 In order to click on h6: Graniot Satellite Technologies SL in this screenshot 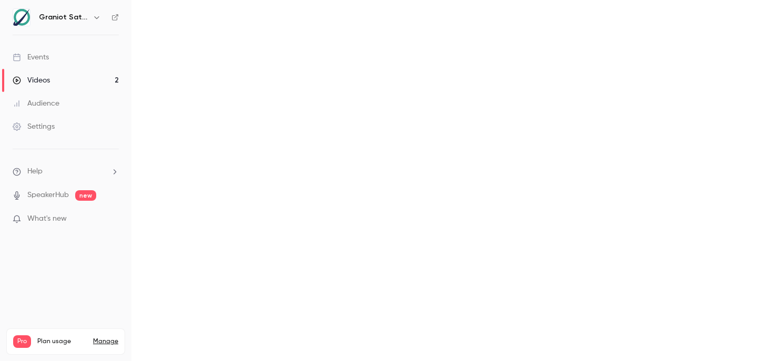, I will do `click(64, 17)`.